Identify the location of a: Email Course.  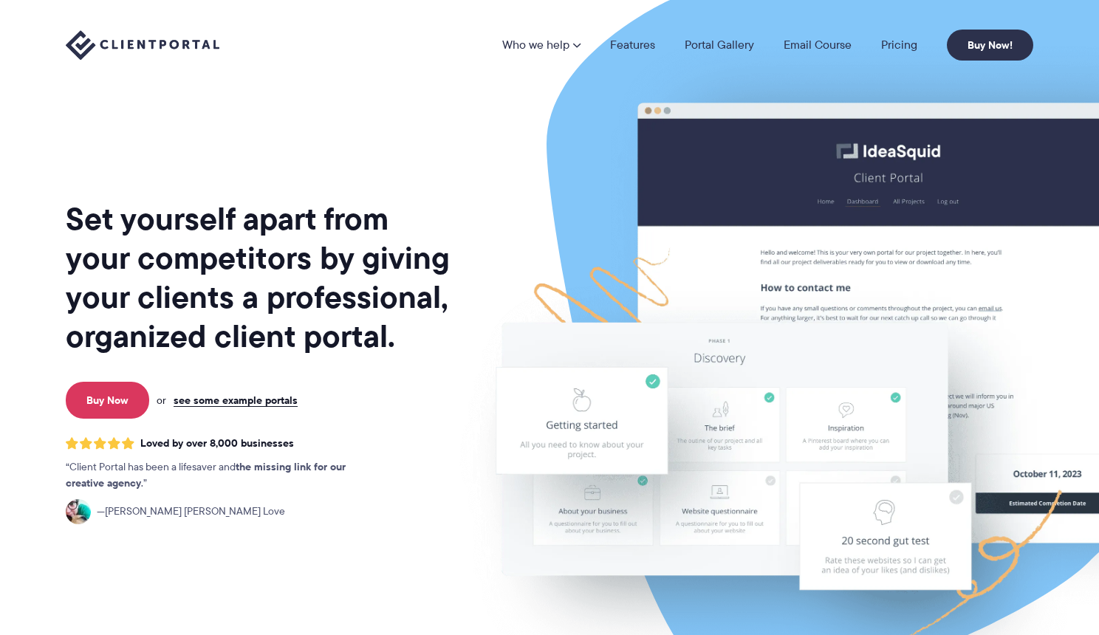
(818, 45).